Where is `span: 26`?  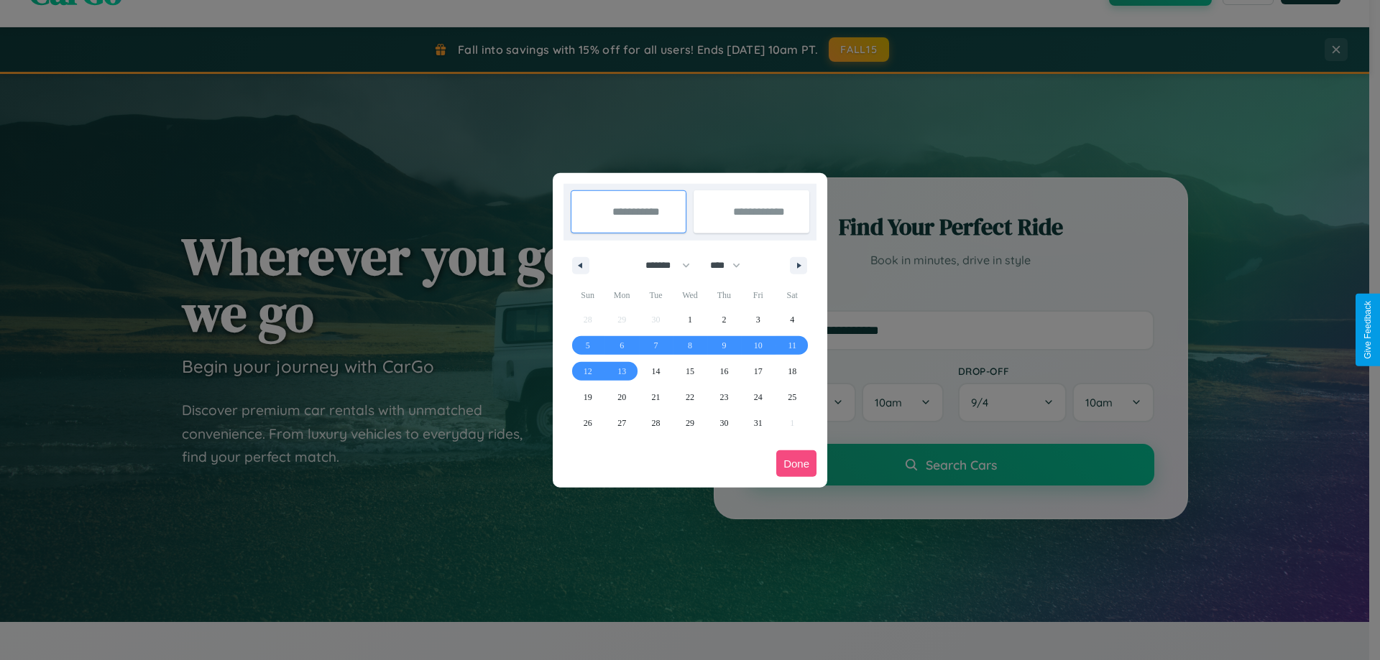
span: 26 is located at coordinates (588, 423).